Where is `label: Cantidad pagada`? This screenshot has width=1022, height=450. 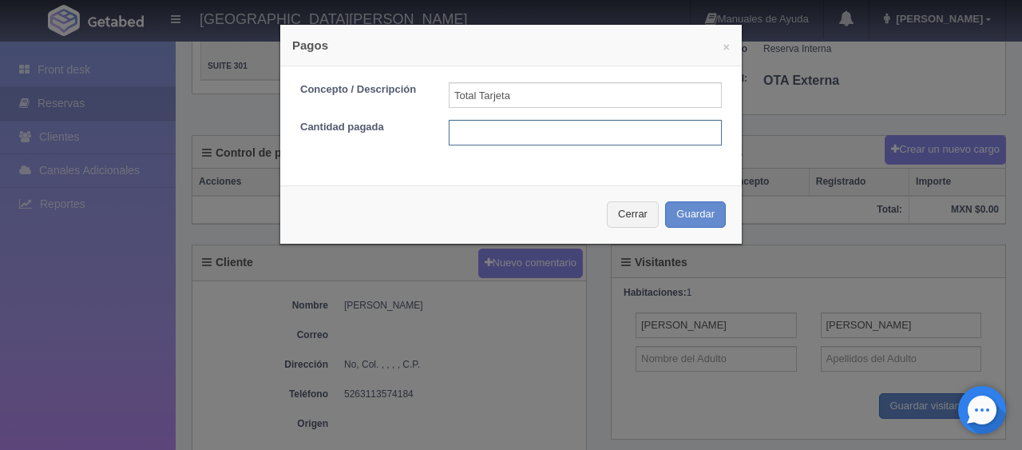
label: Cantidad pagada is located at coordinates (363, 127).